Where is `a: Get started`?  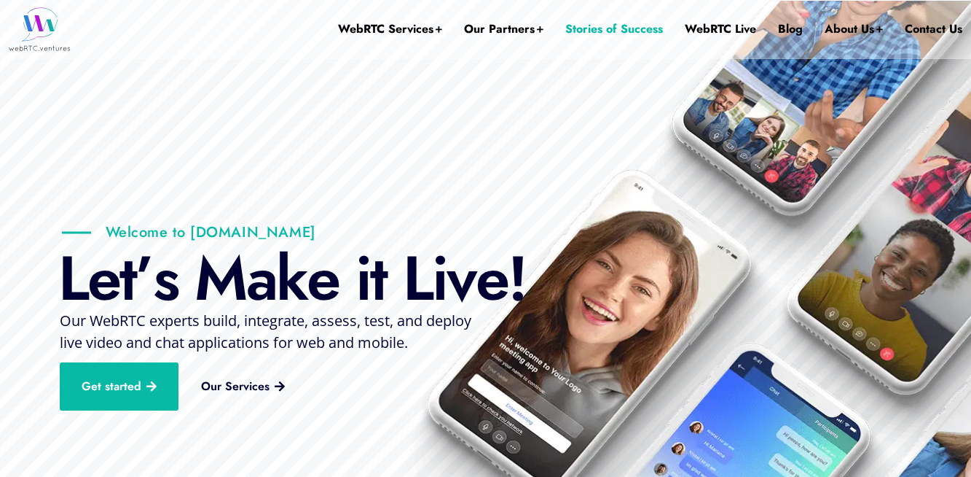 a: Get started is located at coordinates (119, 386).